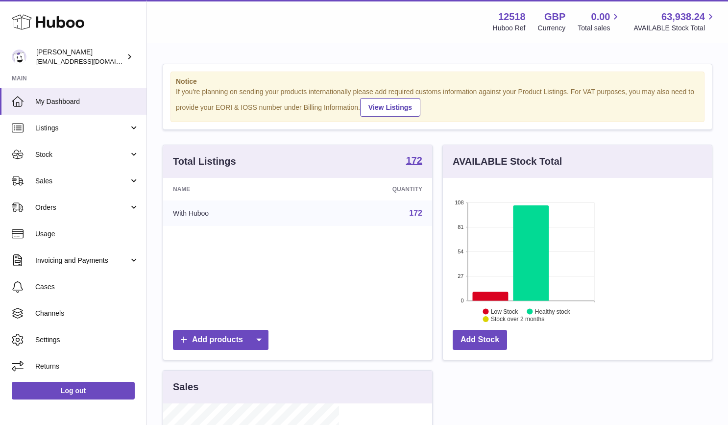 The image size is (728, 425). Describe the element at coordinates (87, 366) in the screenshot. I see `span: Returns` at that location.